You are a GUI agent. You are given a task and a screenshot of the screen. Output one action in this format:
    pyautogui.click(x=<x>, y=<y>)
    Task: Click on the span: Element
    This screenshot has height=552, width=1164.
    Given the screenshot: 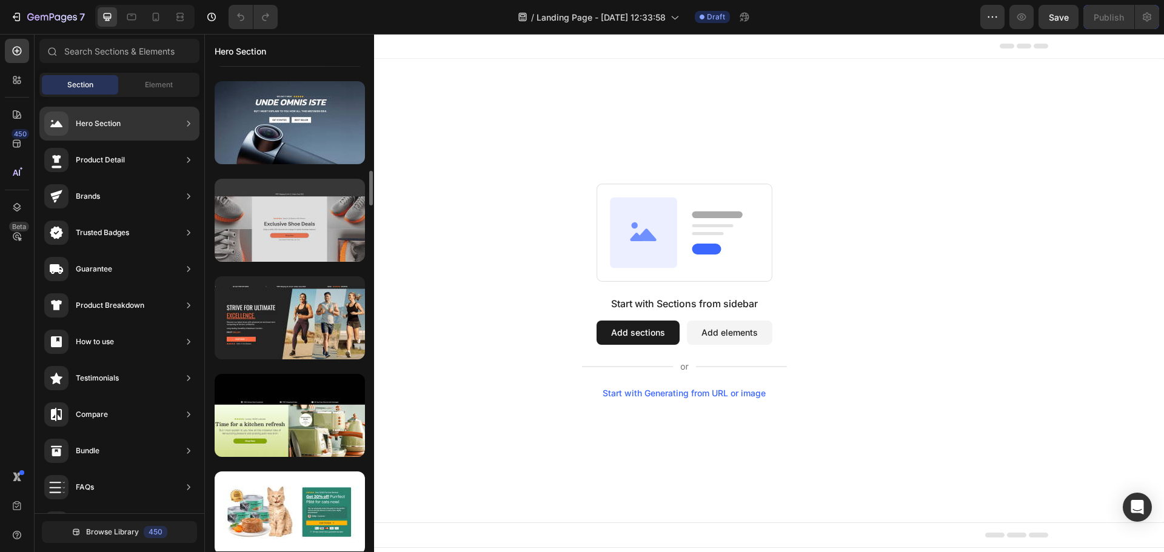 What is the action you would take?
    pyautogui.click(x=159, y=85)
    